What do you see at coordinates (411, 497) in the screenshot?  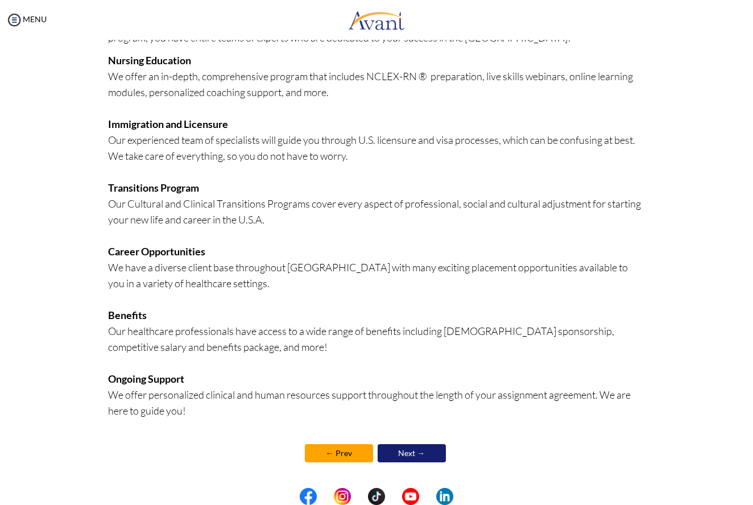 I see `img: yt.png` at bounding box center [411, 497].